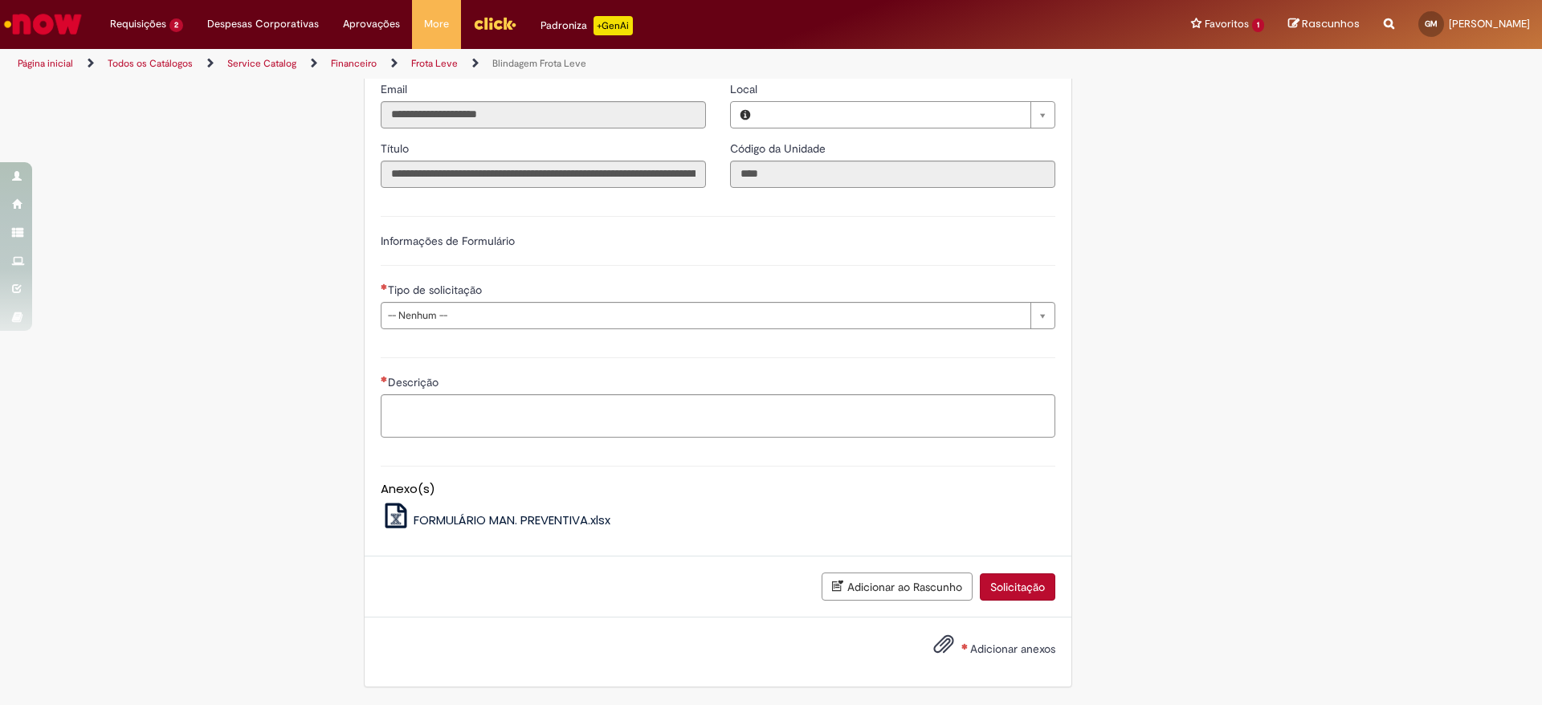 The width and height of the screenshot is (1542, 705). What do you see at coordinates (892, 174) in the screenshot?
I see `input: Código da Unidade` at bounding box center [892, 174].